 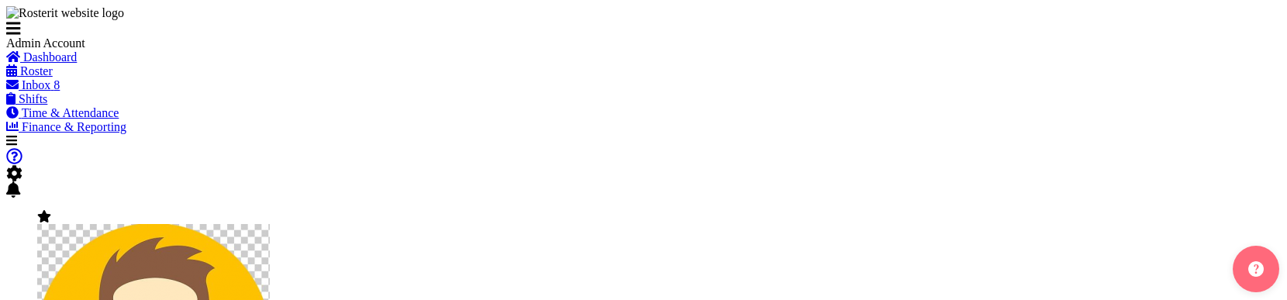 What do you see at coordinates (123, 43) in the screenshot?
I see `div: Admin Account` at bounding box center [123, 43].